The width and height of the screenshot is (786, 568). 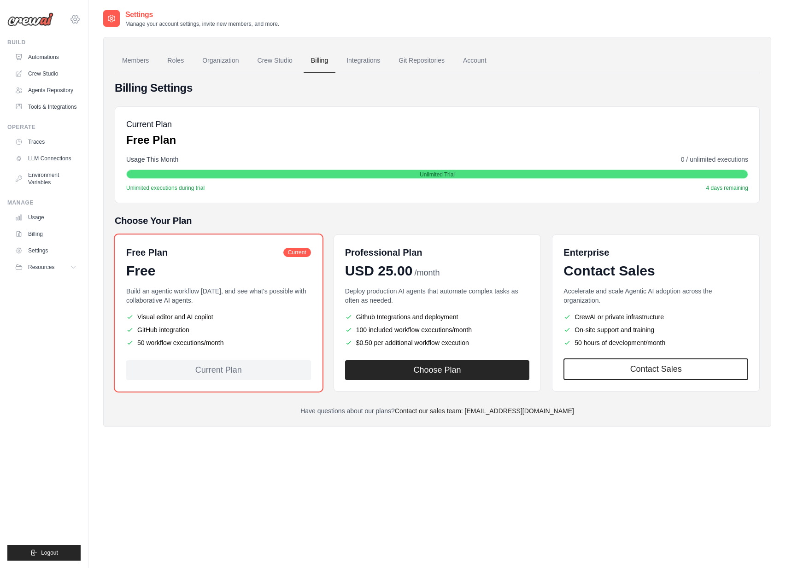 What do you see at coordinates (475, 61) in the screenshot?
I see `a: Account` at bounding box center [475, 61].